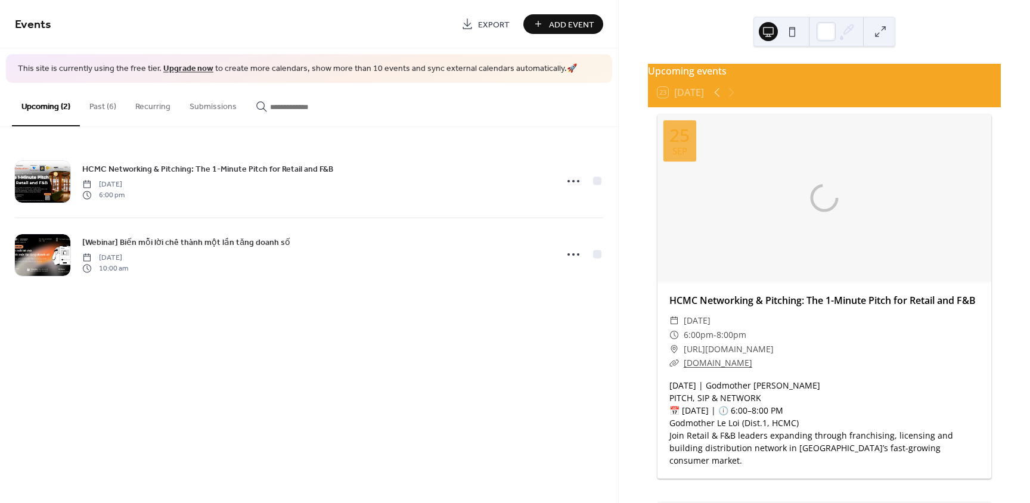 This screenshot has width=1030, height=503. Describe the element at coordinates (298, 69) in the screenshot. I see `span: This site is currently using the free tier. to create more calendars, show more than 10 events an...` at that location.